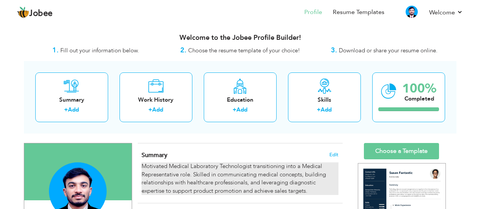  Describe the element at coordinates (100, 50) in the screenshot. I see `span: Fill out your information below.` at that location.